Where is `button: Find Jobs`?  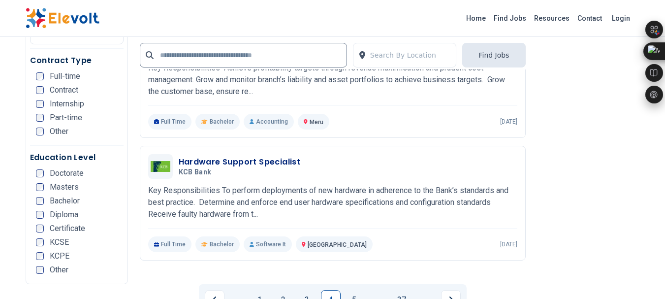 button: Find Jobs is located at coordinates (493, 55).